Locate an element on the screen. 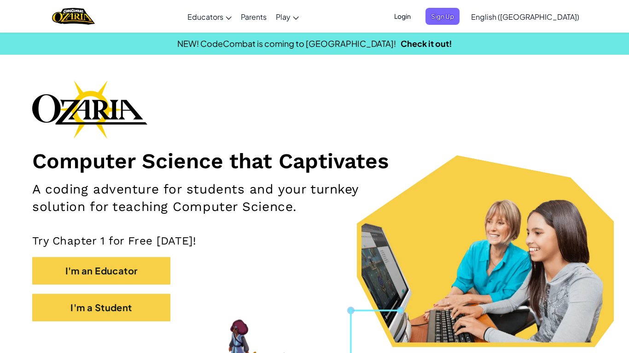  a: Check it out! is located at coordinates (426, 43).